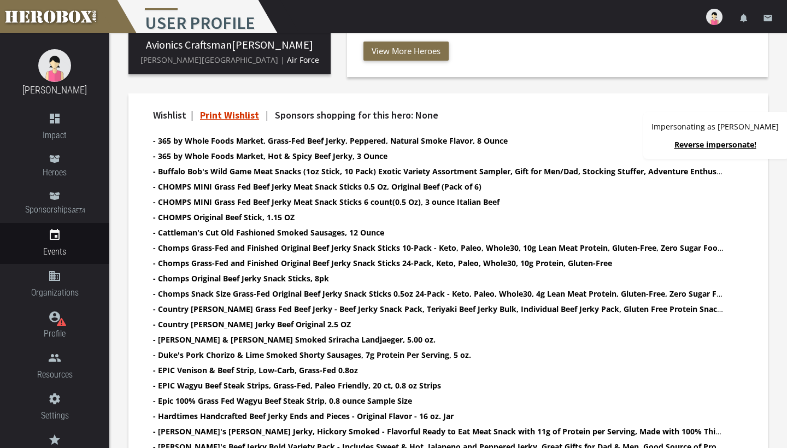 The height and width of the screenshot is (448, 787). What do you see at coordinates (356, 115) in the screenshot?
I see `span: Sponsors shopping for this hero: None` at bounding box center [356, 115].